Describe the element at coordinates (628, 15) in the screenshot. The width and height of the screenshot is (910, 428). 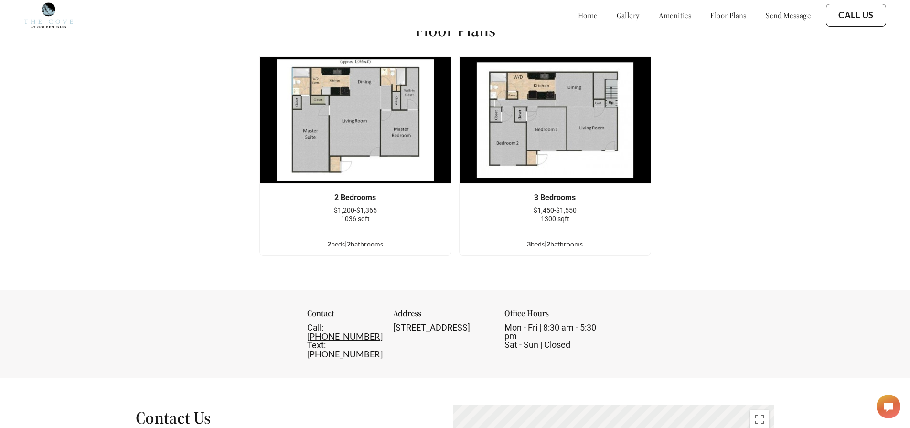
I see `a: gallery` at that location.